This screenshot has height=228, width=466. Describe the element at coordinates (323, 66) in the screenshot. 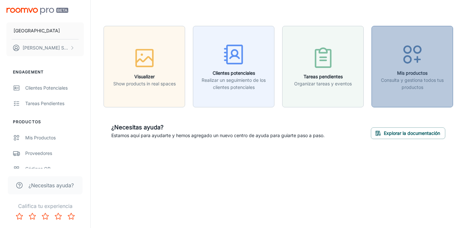

I see `a: Tareas pendientesOrganizar tareas y eventos` at that location.